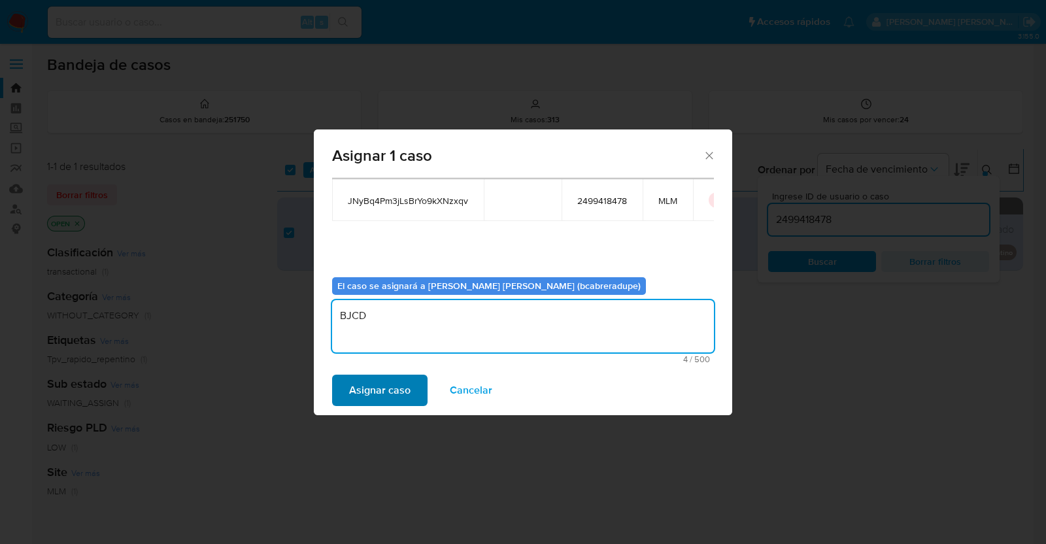 This screenshot has width=1046, height=544. What do you see at coordinates (380, 390) in the screenshot?
I see `span: Asignar caso` at bounding box center [380, 390].